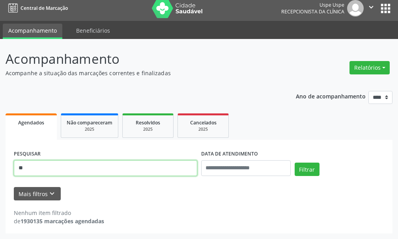 The height and width of the screenshot is (239, 398). Describe the element at coordinates (307, 170) in the screenshot. I see `button: Filtrar` at that location.